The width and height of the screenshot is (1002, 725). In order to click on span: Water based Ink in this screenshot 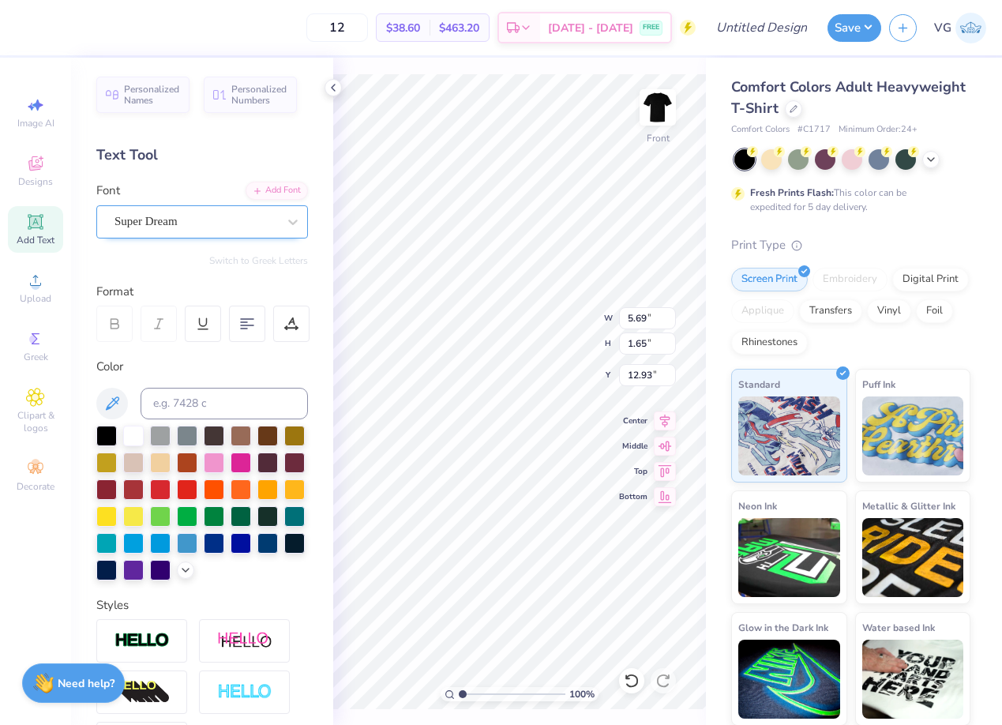, I will do `click(899, 627)`.